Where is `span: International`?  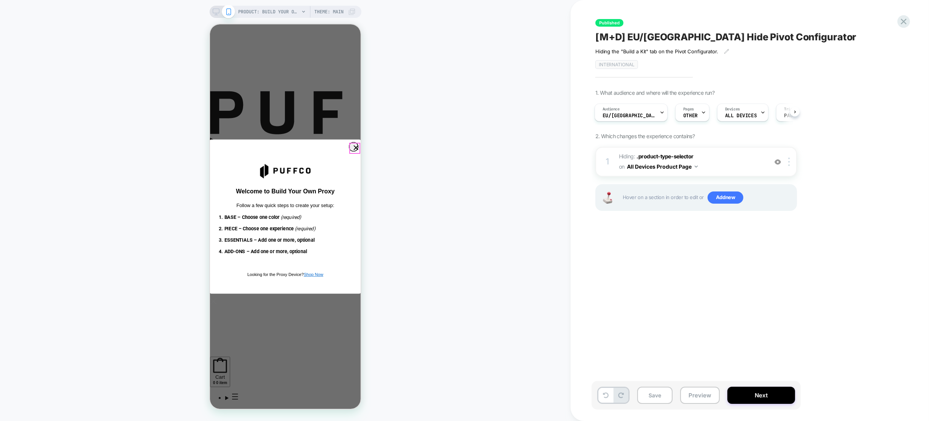 span: International is located at coordinates (617, 64).